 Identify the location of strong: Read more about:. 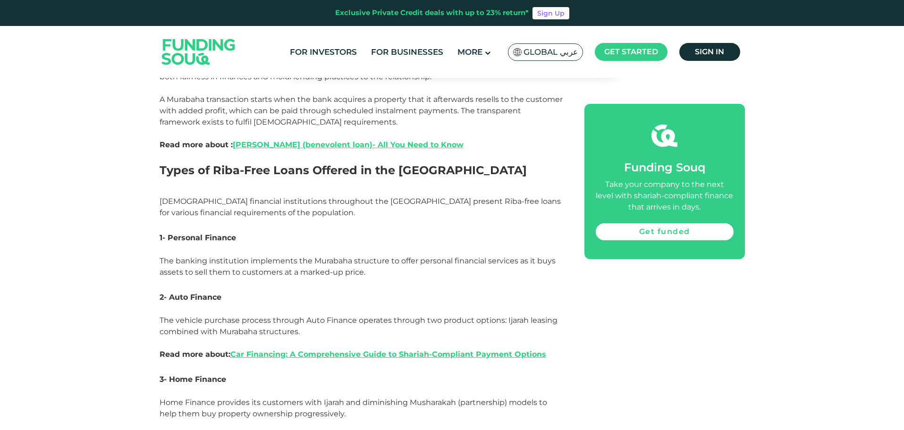
(353, 354).